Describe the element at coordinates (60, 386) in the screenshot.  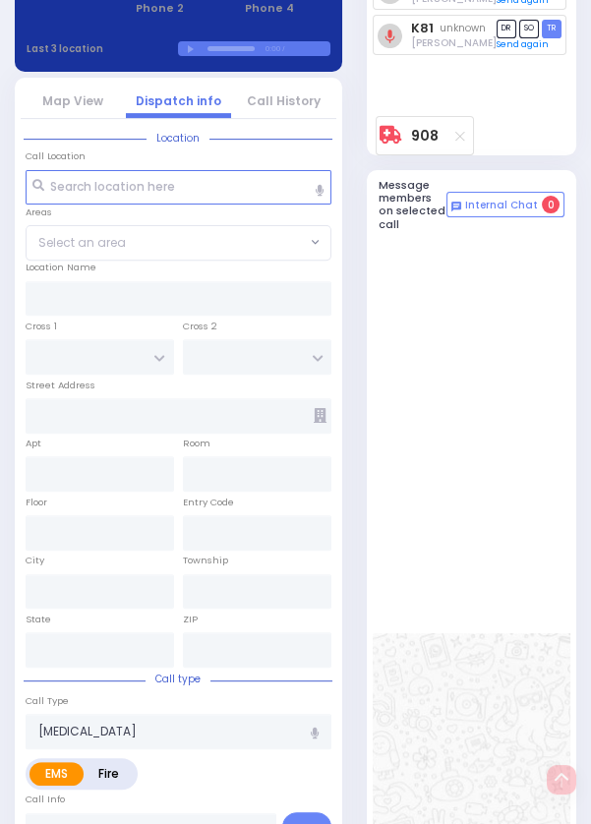
I see `label: Street Address` at that location.